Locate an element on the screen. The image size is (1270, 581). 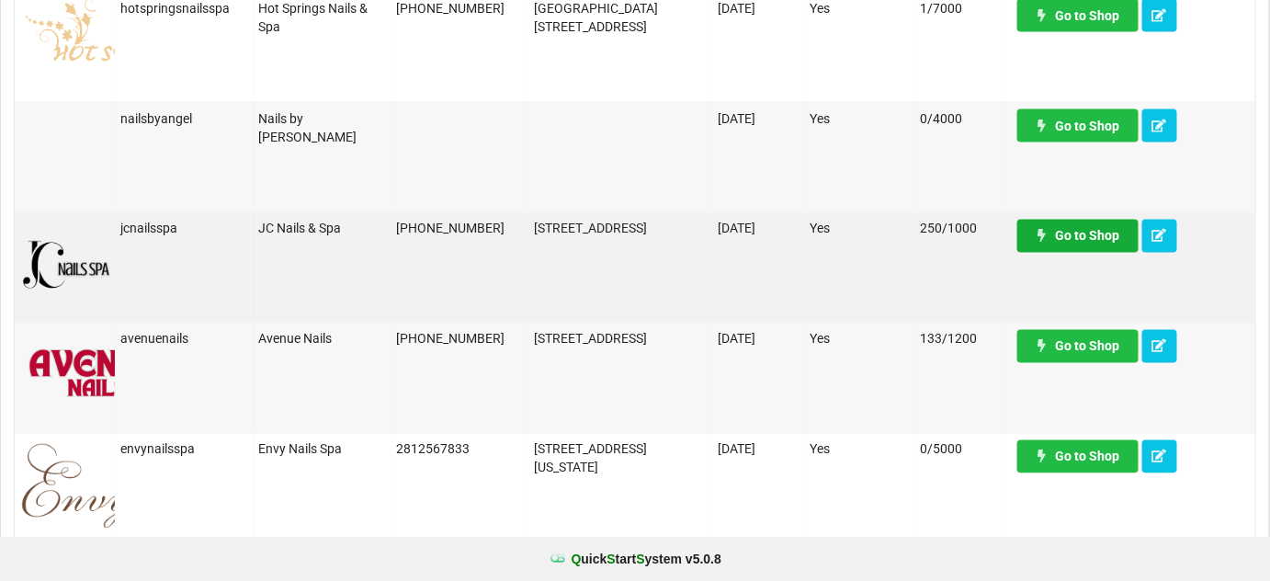
div: avenuenails is located at coordinates (184, 339).